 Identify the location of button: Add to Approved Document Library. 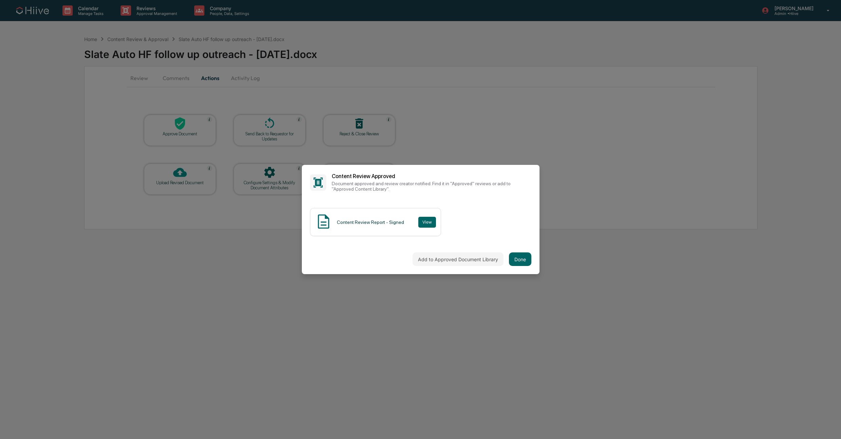
(458, 259).